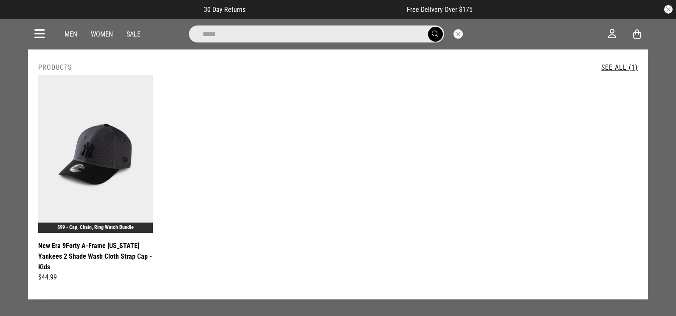 This screenshot has height=316, width=676. Describe the element at coordinates (620, 67) in the screenshot. I see `a: See All (1)` at that location.